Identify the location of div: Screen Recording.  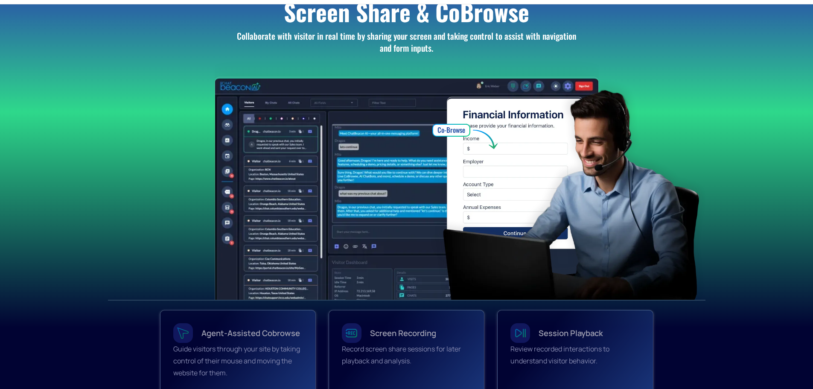
(403, 333).